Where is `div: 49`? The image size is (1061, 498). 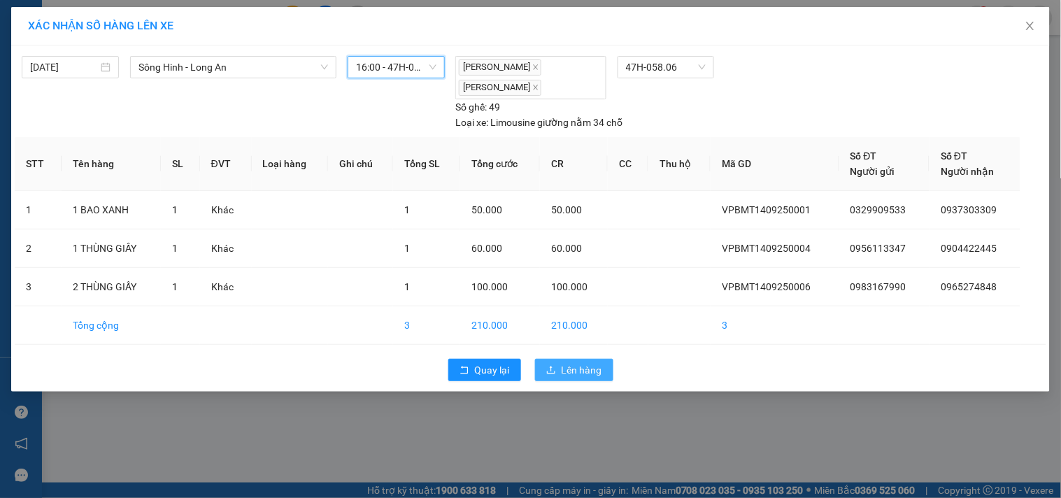
div: 49 is located at coordinates (477, 107).